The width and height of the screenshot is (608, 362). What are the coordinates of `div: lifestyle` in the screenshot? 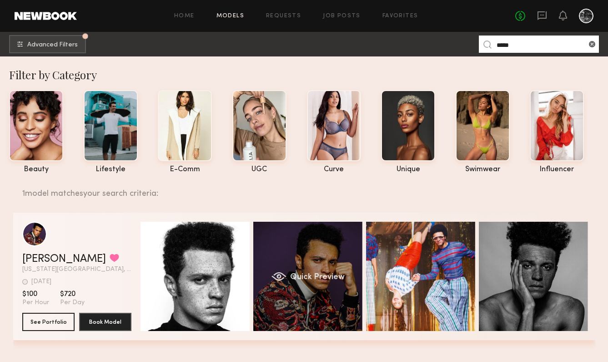 It's located at (111, 169).